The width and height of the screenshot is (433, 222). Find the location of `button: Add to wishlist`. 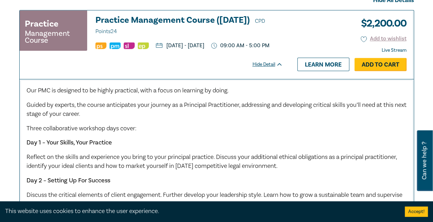

button: Add to wishlist is located at coordinates (383, 39).